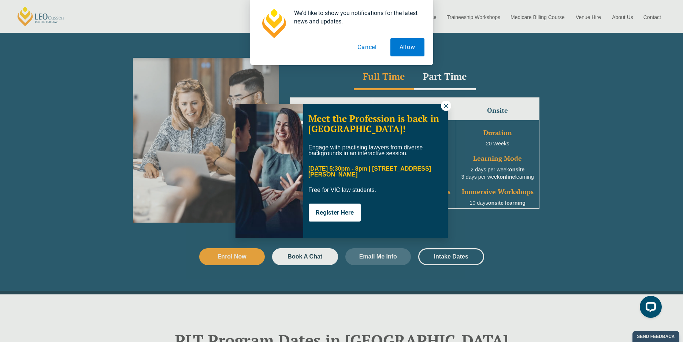 This screenshot has height=342, width=683. I want to click on button: Cancel, so click(367, 47).